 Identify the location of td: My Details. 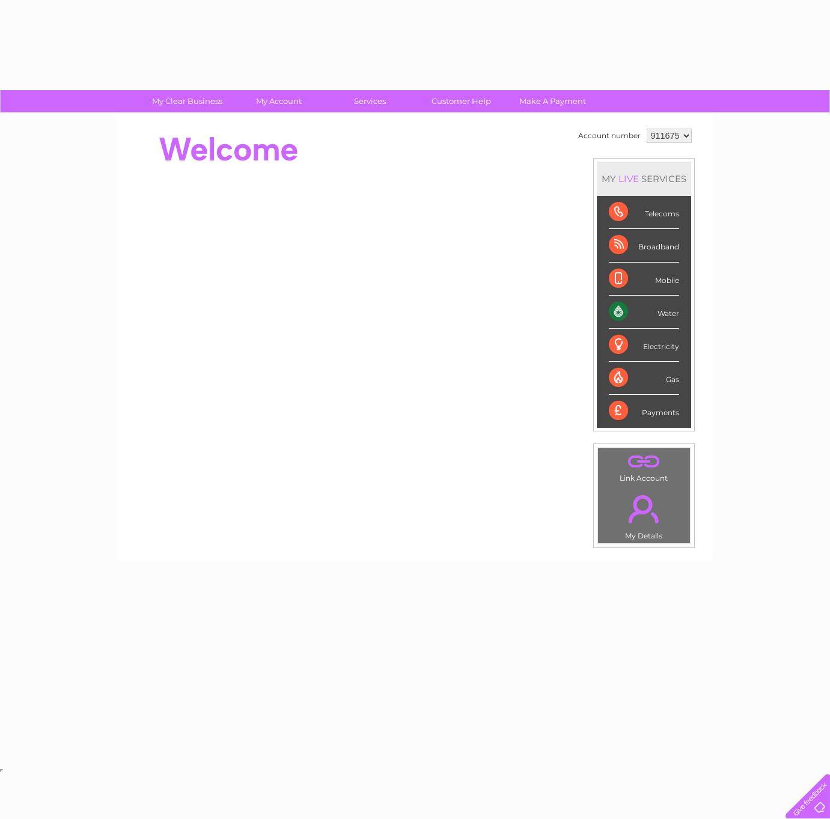
(644, 514).